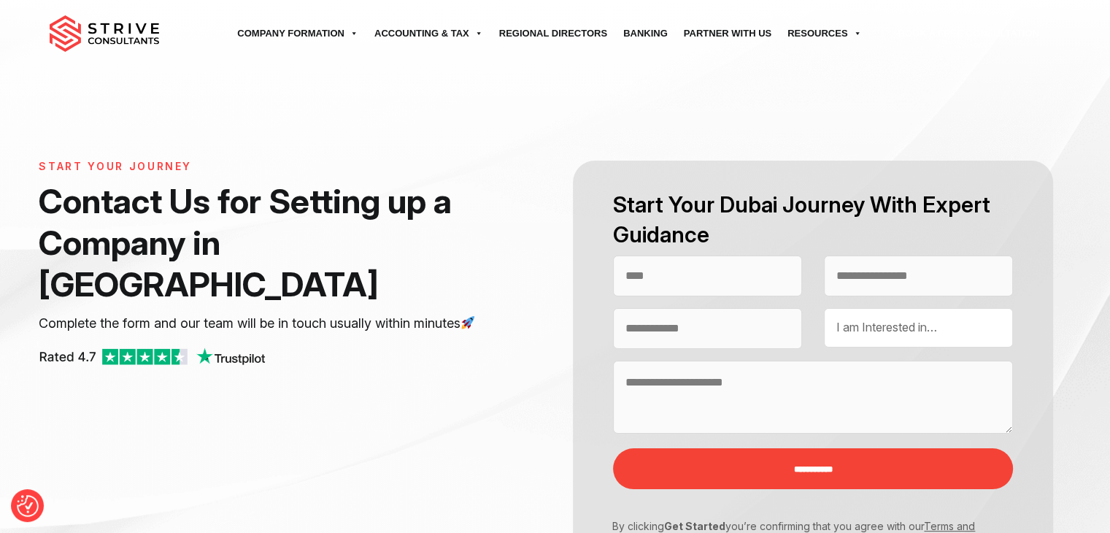 The image size is (1110, 533). What do you see at coordinates (104, 34) in the screenshot?
I see `img: main-logo.svg` at bounding box center [104, 34].